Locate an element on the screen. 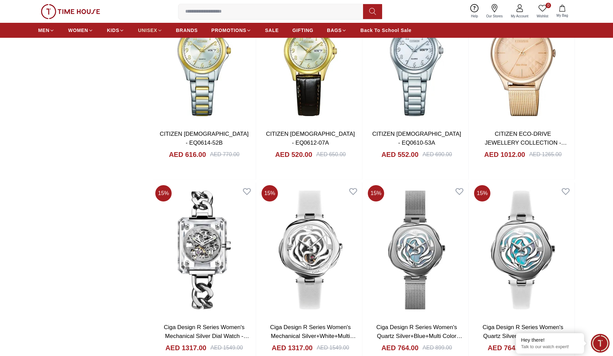  span: PROMOTIONS is located at coordinates (229, 30).